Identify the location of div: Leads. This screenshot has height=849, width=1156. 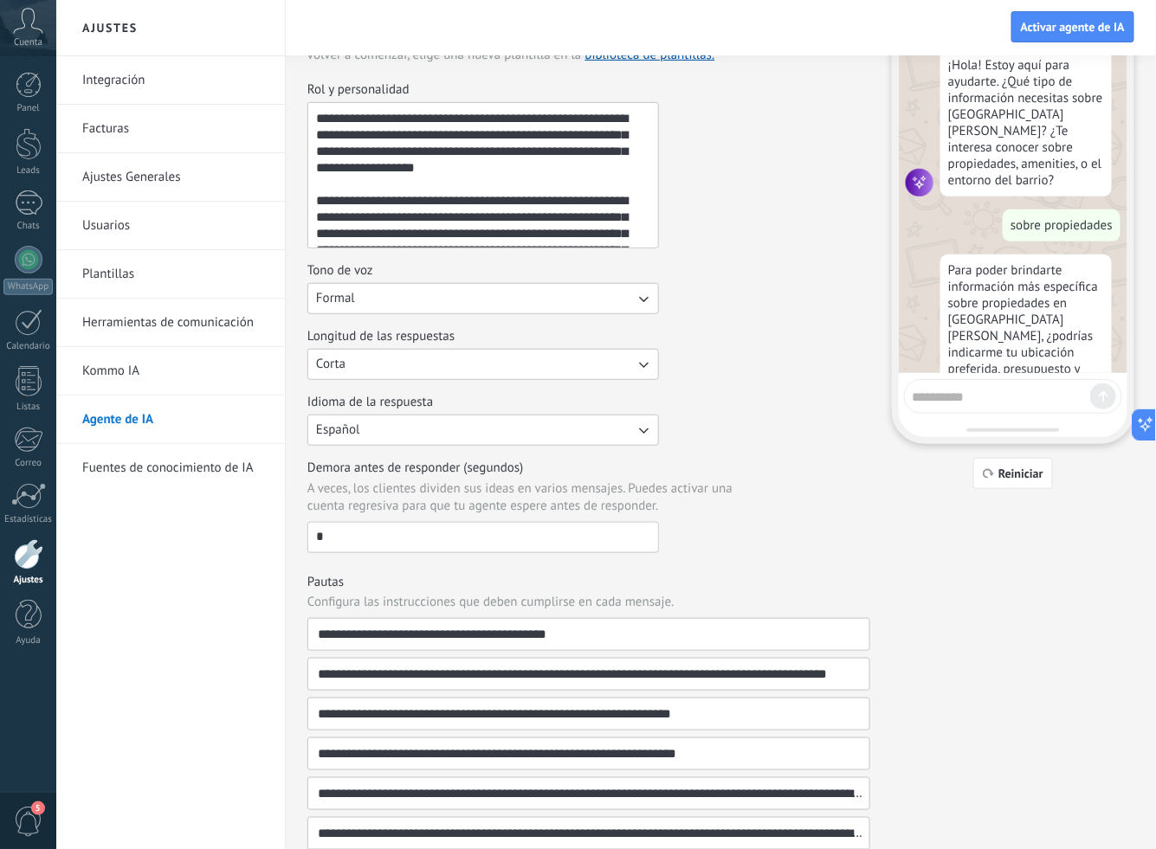
(29, 171).